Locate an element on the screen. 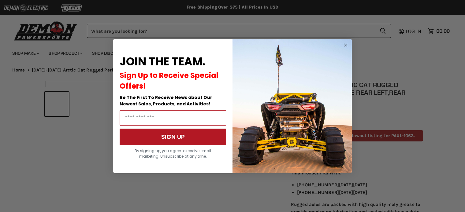 The height and width of the screenshot is (212, 465). img: a9095488-b6e7-41ba-879d-588abfab540b.jpeg is located at coordinates (292, 106).